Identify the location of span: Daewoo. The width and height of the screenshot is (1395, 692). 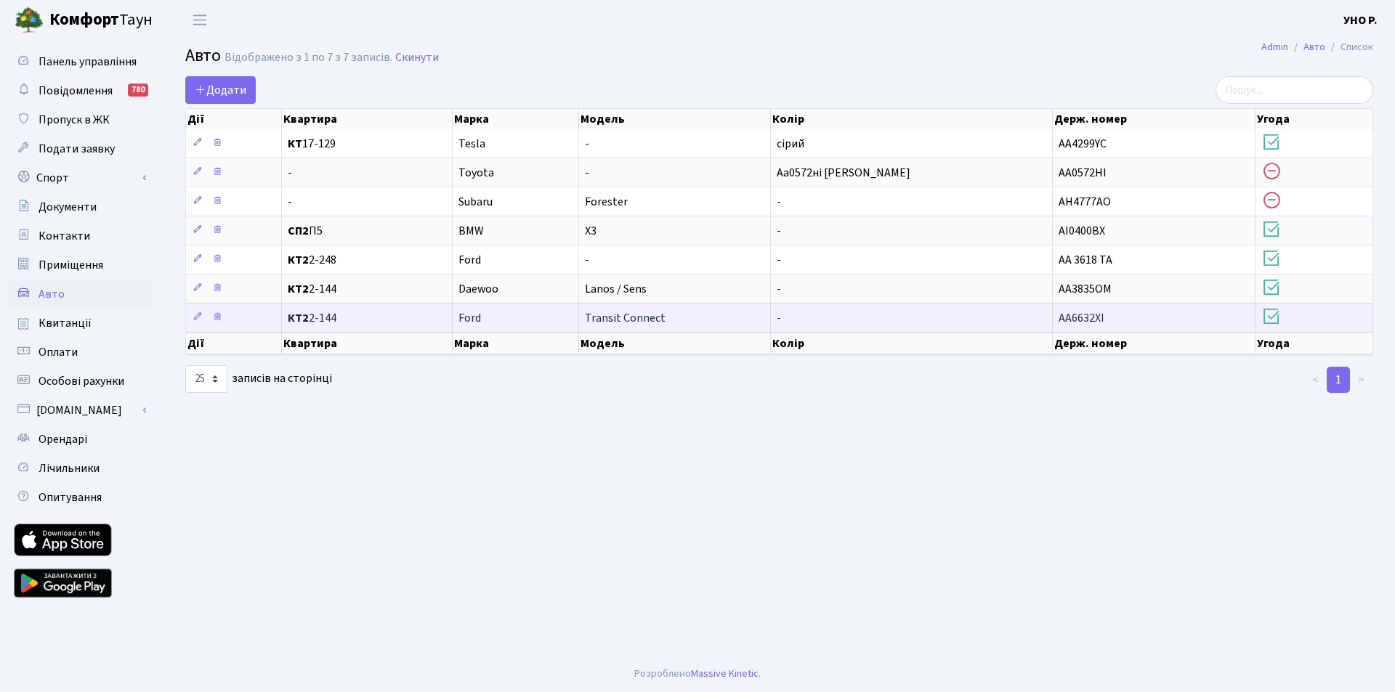
(478, 289).